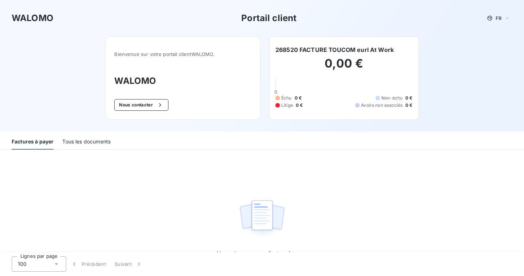 The image size is (524, 276). What do you see at coordinates (262, 219) in the screenshot?
I see `img: empty state` at bounding box center [262, 219].